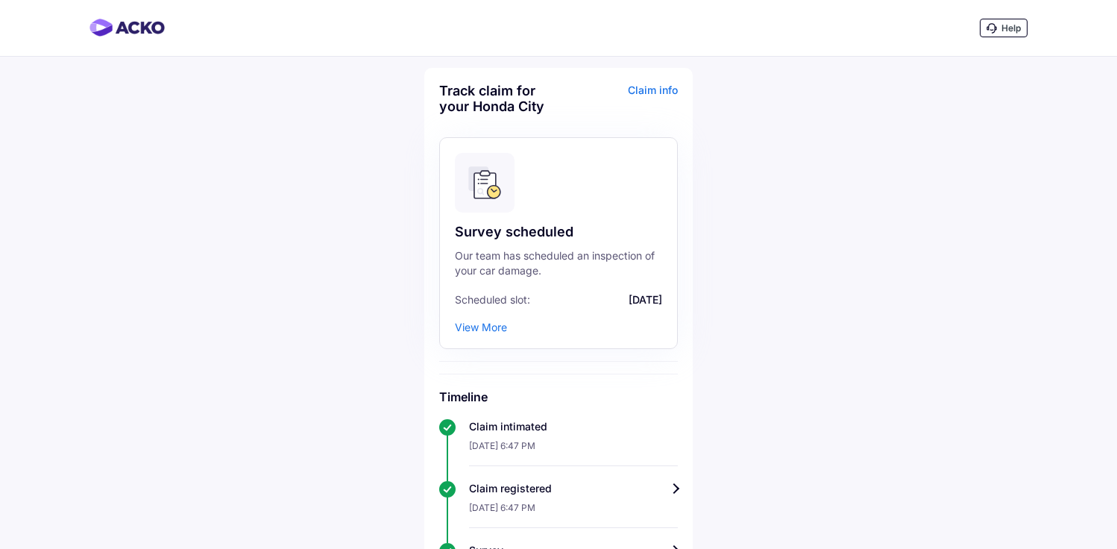  Describe the element at coordinates (1011, 28) in the screenshot. I see `span: Help` at that location.